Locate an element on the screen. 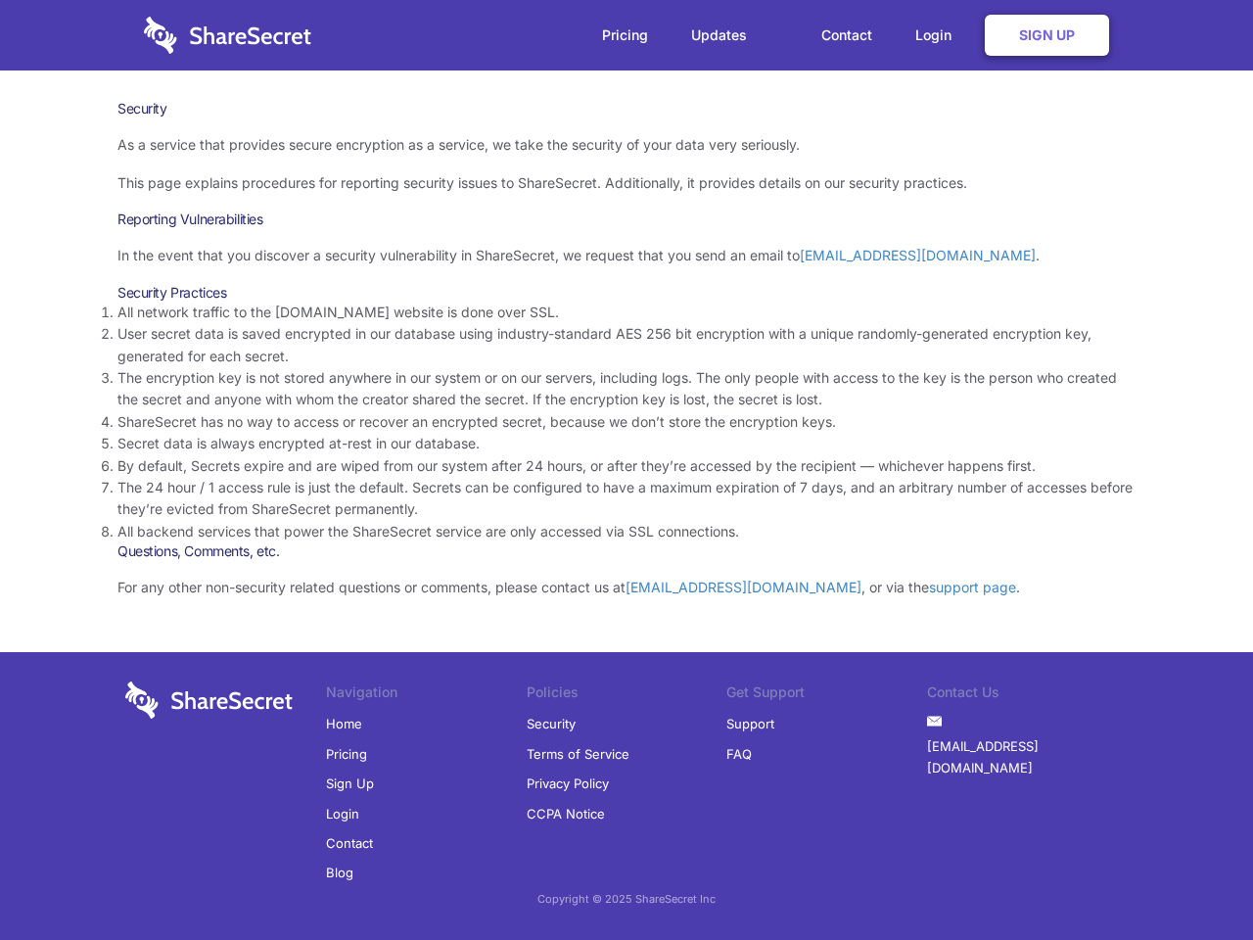  p: As a service that provides secure encryption as a service, we take the security of your data very... is located at coordinates (627, 145).